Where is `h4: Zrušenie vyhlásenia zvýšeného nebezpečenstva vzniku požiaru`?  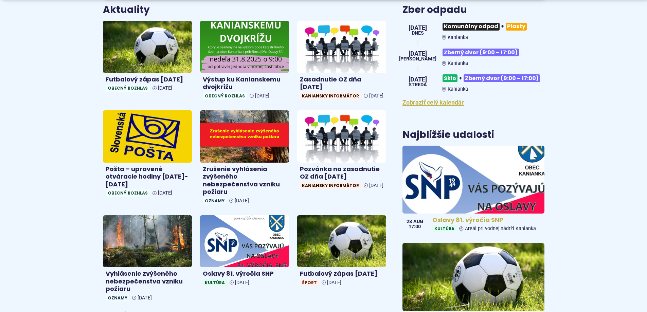
h4: Zrušenie vyhlásenia zvýšeného nebezpečenstva vzniku požiaru is located at coordinates (245, 181).